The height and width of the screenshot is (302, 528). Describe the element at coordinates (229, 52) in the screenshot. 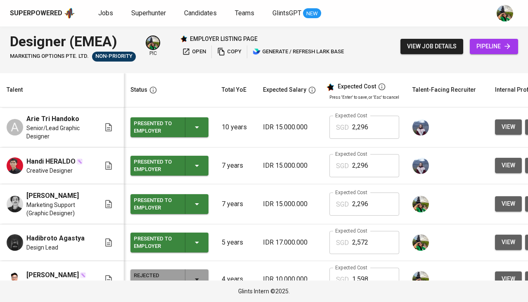

I see `span: copy` at that location.